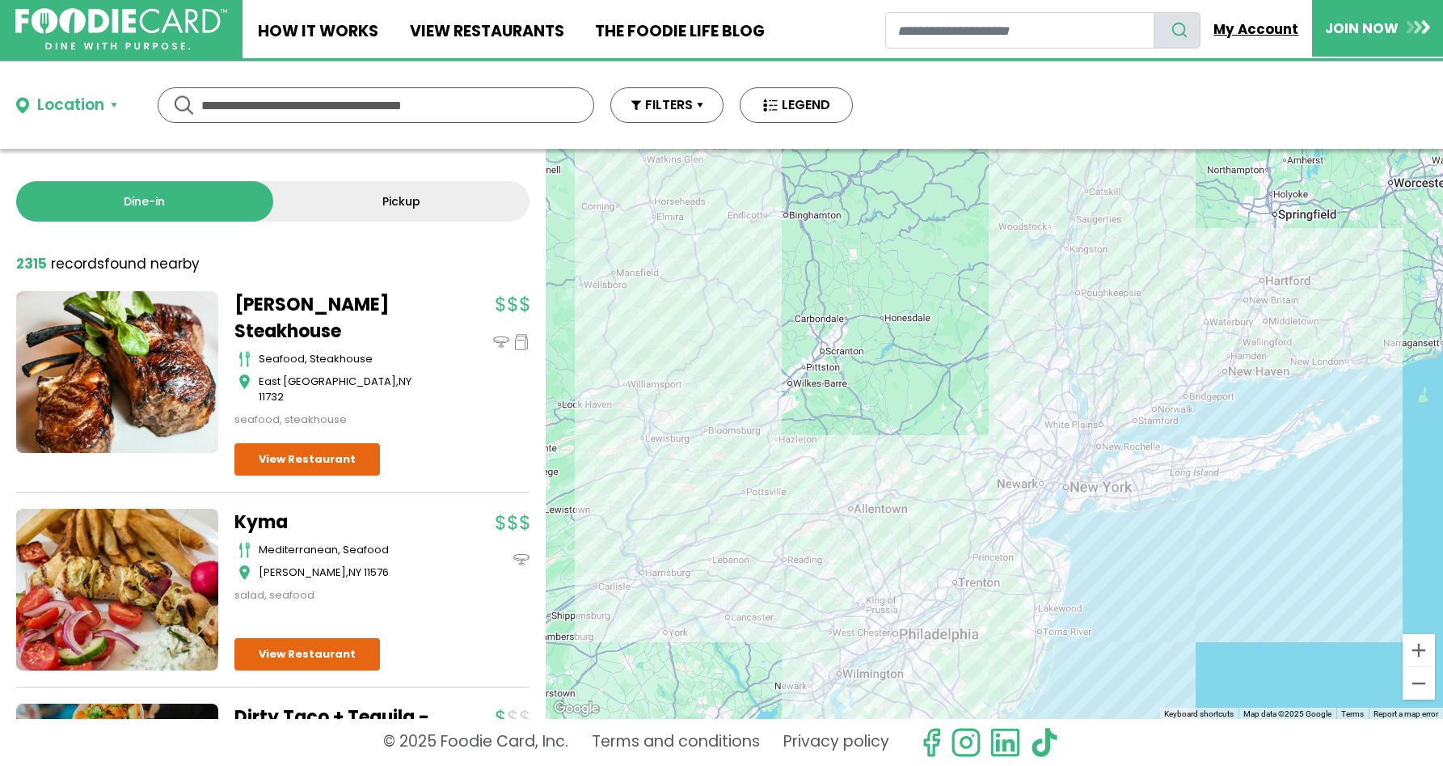 The image size is (1443, 766). What do you see at coordinates (376, 572) in the screenshot?
I see `span: 11576` at bounding box center [376, 572].